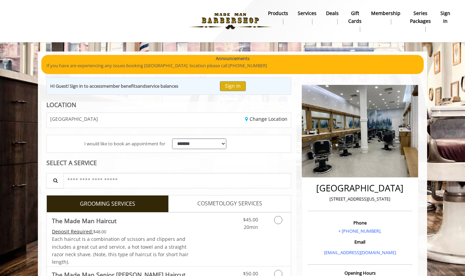 The width and height of the screenshot is (465, 276). I want to click on span: $45.00, so click(251, 220).